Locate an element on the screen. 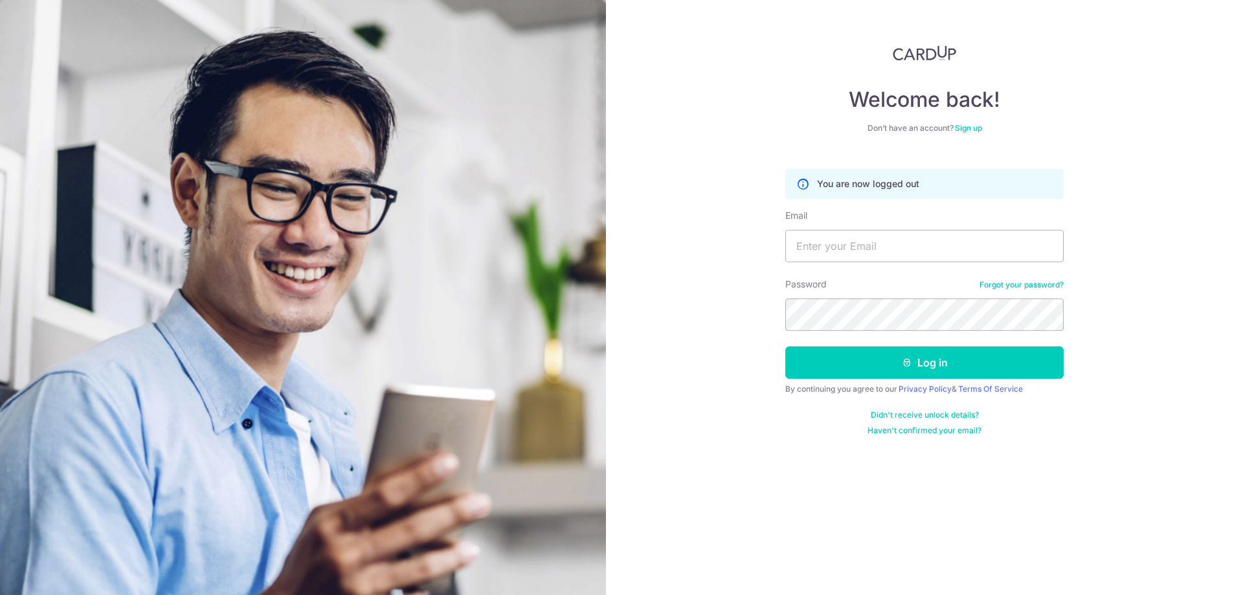 The height and width of the screenshot is (595, 1243). a: Forgot your password? is located at coordinates (1021, 285).